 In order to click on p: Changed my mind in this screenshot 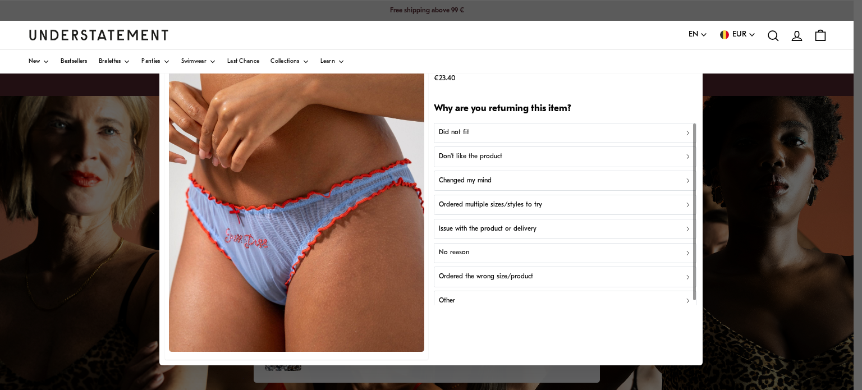, I will do `click(465, 181)`.